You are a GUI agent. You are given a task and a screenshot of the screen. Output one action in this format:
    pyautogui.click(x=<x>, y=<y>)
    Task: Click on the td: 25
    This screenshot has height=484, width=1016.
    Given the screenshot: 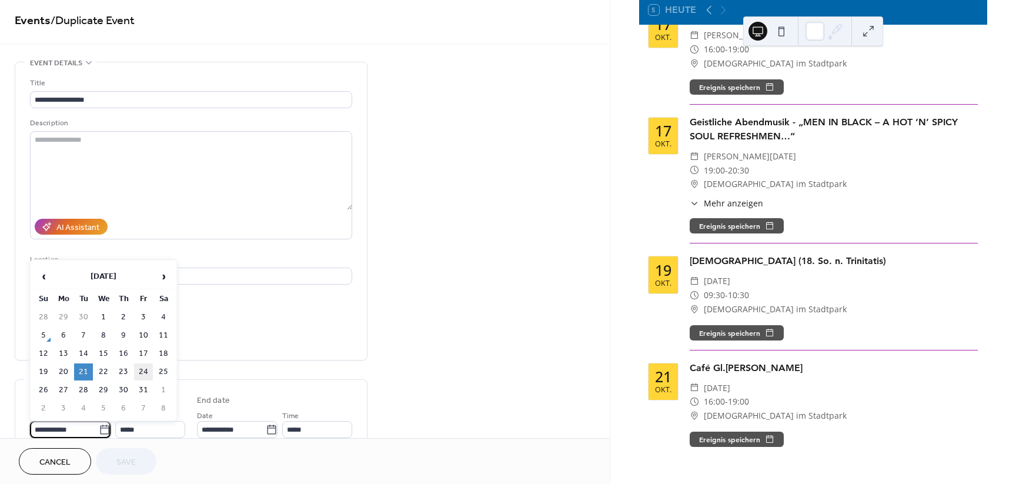 What is the action you would take?
    pyautogui.click(x=163, y=371)
    